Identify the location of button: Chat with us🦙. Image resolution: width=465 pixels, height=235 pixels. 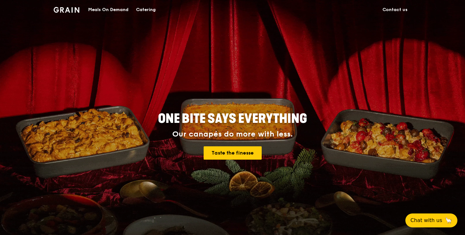
(432, 221).